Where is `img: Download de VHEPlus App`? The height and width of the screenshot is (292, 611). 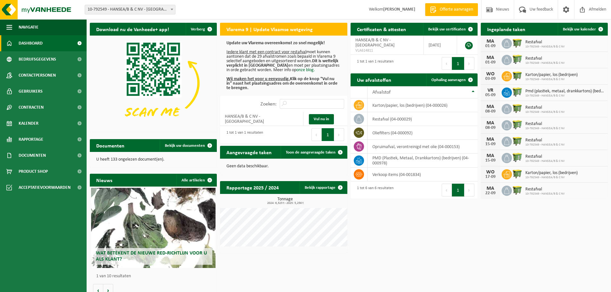
img: Download de VHEPlus App is located at coordinates (153, 83).